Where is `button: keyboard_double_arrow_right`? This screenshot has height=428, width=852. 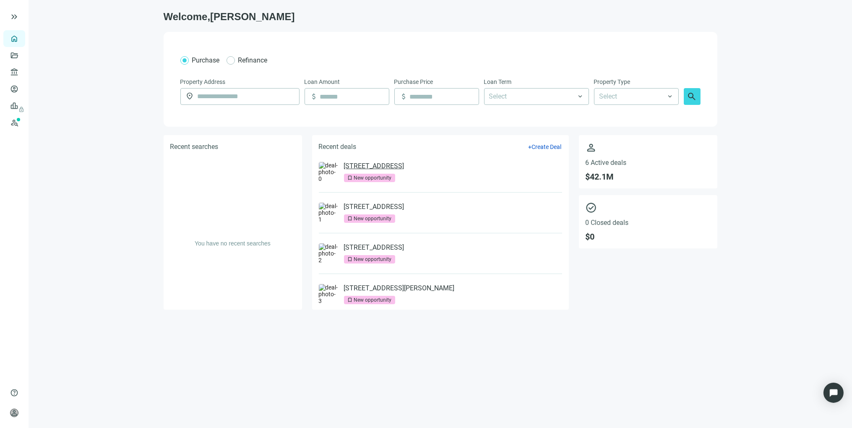
button: keyboard_double_arrow_right is located at coordinates (14, 17).